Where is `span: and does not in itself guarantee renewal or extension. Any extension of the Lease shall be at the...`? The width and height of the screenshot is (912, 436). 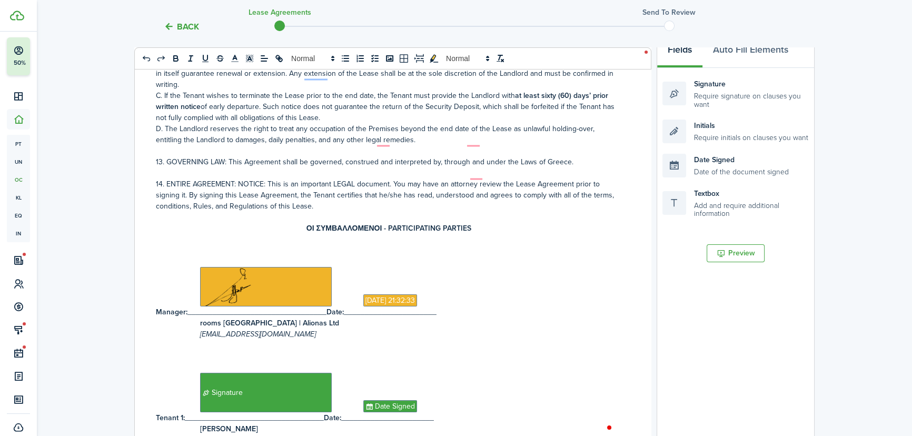 span: and does not in itself guarantee renewal or extension. Any extension of the Lease shall be at the... is located at coordinates (389, 73).